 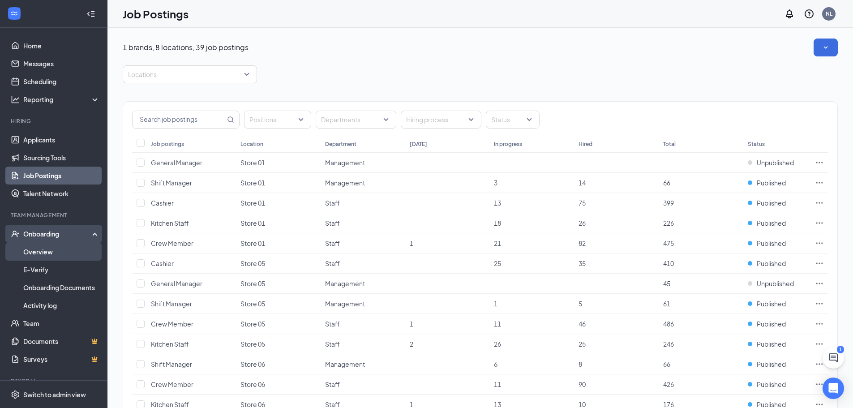 I want to click on svg: Collapse, so click(x=91, y=14).